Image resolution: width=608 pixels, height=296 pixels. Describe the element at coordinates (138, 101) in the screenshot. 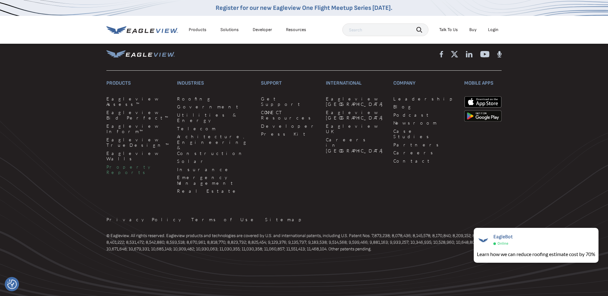

I see `a: Eagleview Assess™` at that location.